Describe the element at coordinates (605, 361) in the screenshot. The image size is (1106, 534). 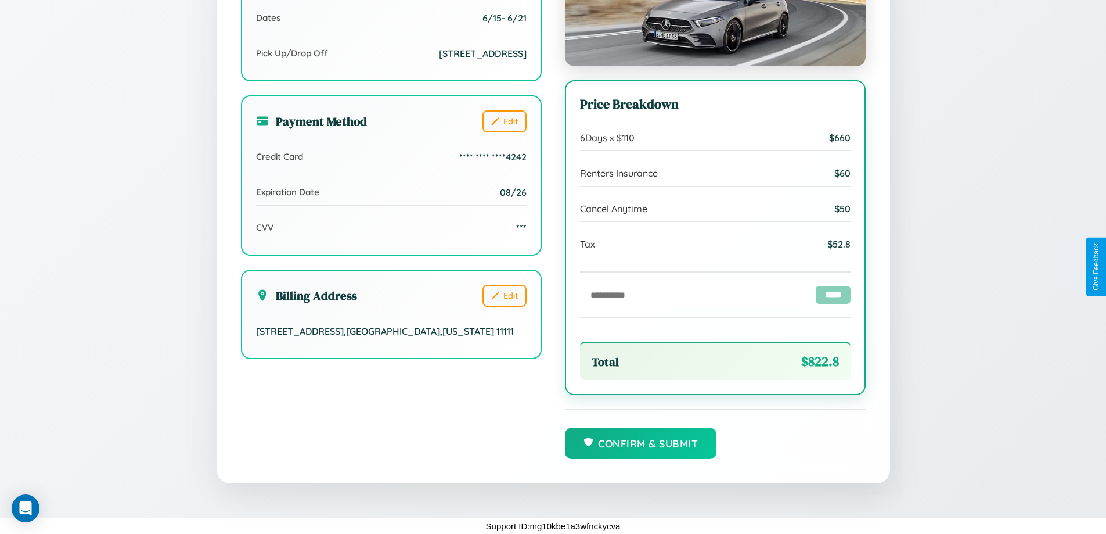
I see `span: Total` at that location.